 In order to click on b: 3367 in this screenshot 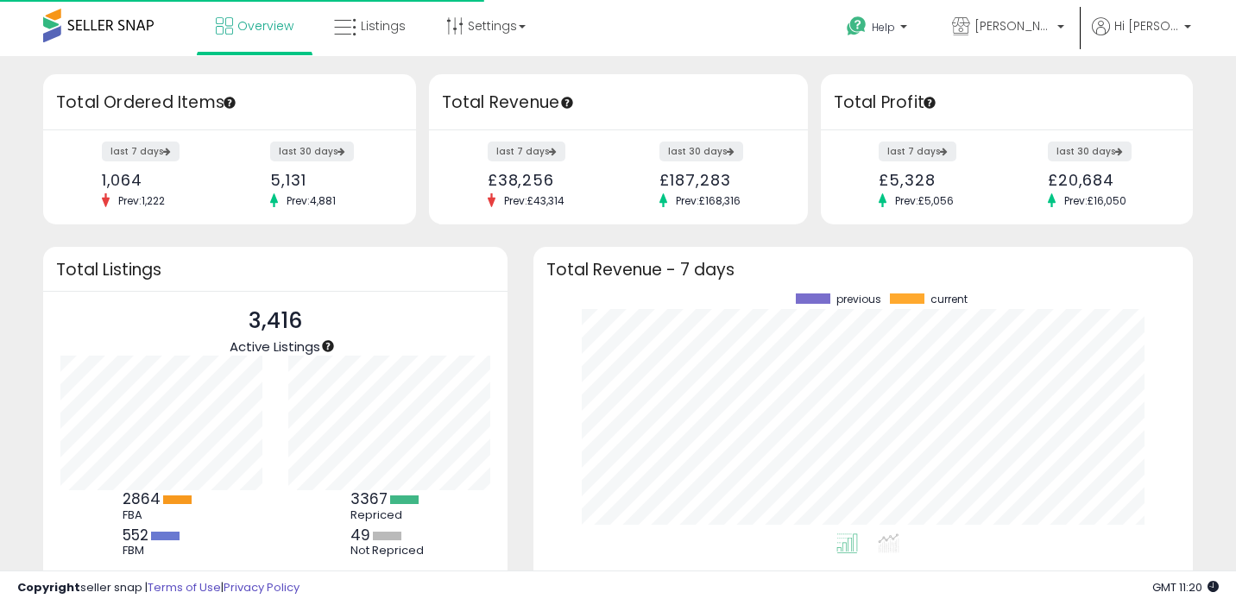, I will do `click(369, 499)`.